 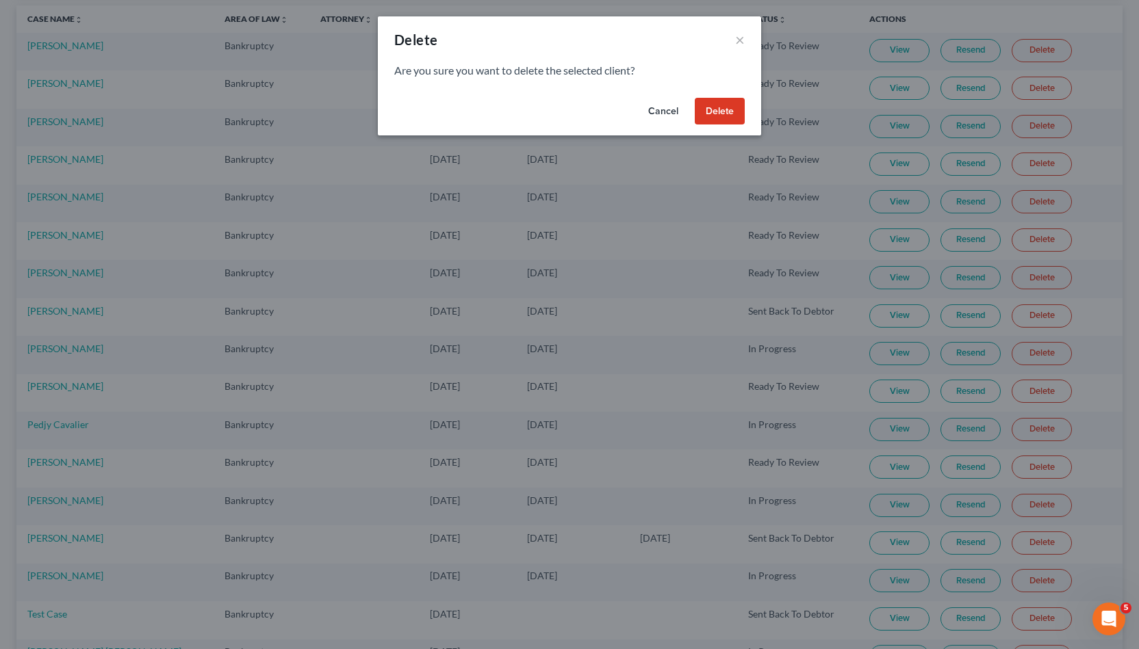 I want to click on div: Delete, so click(x=415, y=40).